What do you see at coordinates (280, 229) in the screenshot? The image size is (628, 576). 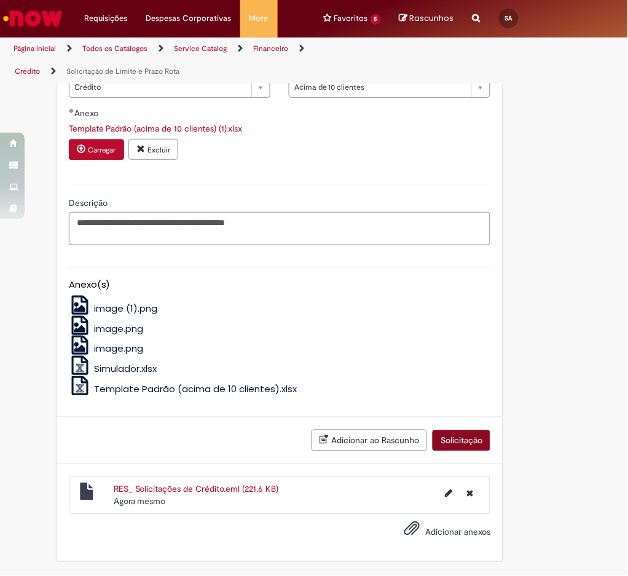 I see `textarea: Descrição` at bounding box center [280, 229].